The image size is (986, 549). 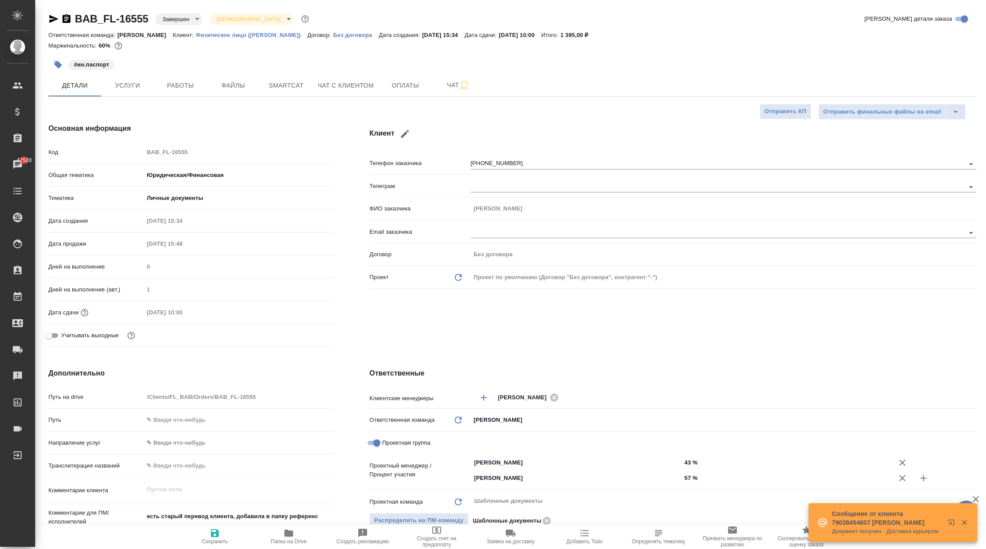 I want to click on h4: Дополнительно, so click(x=191, y=373).